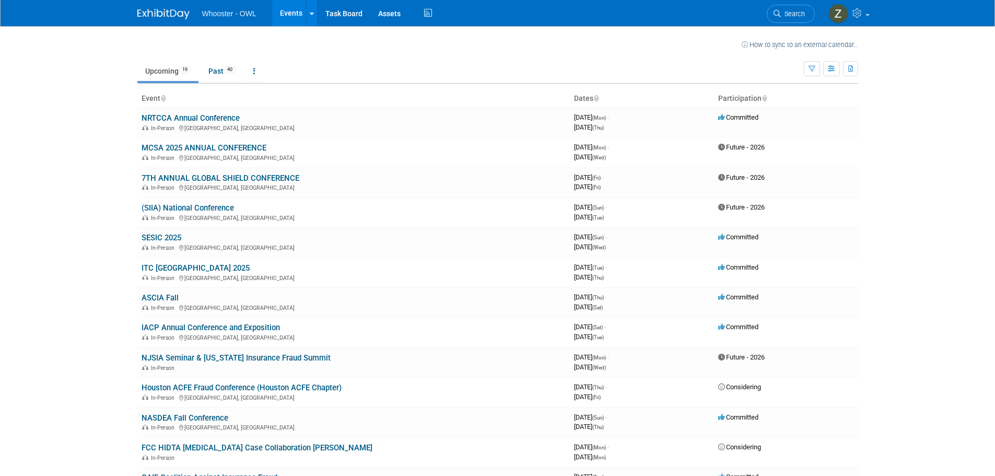 The image size is (995, 476). Describe the element at coordinates (204, 148) in the screenshot. I see `a: MCSA 2025 ANNUAL CONFERENCE` at that location.